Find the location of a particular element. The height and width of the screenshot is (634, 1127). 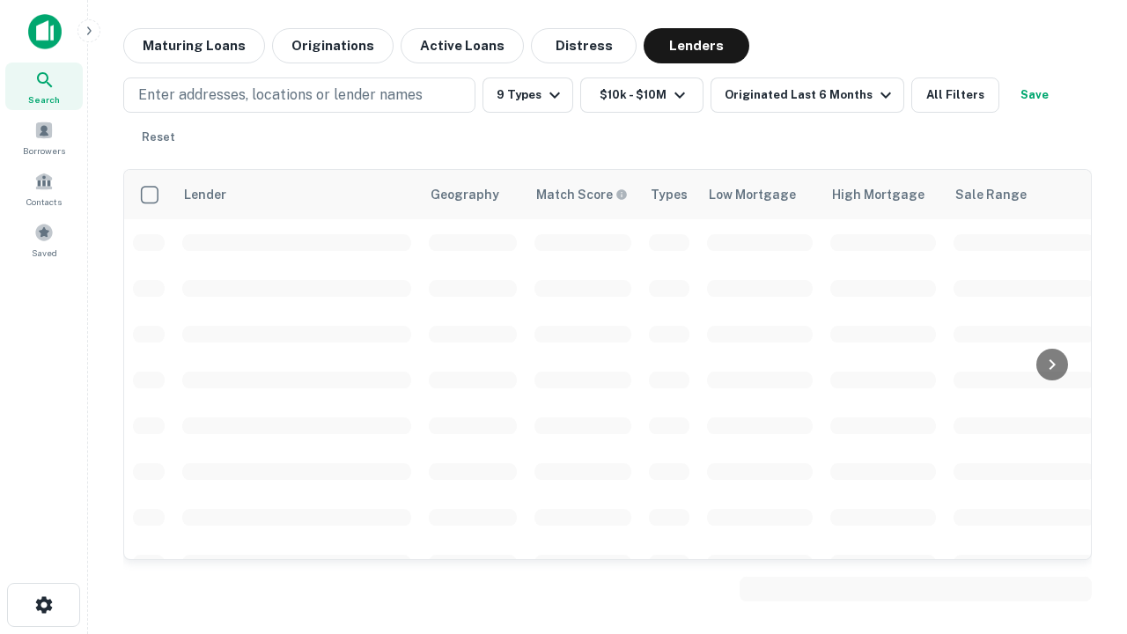

th: Low Mortgage is located at coordinates (760, 195).